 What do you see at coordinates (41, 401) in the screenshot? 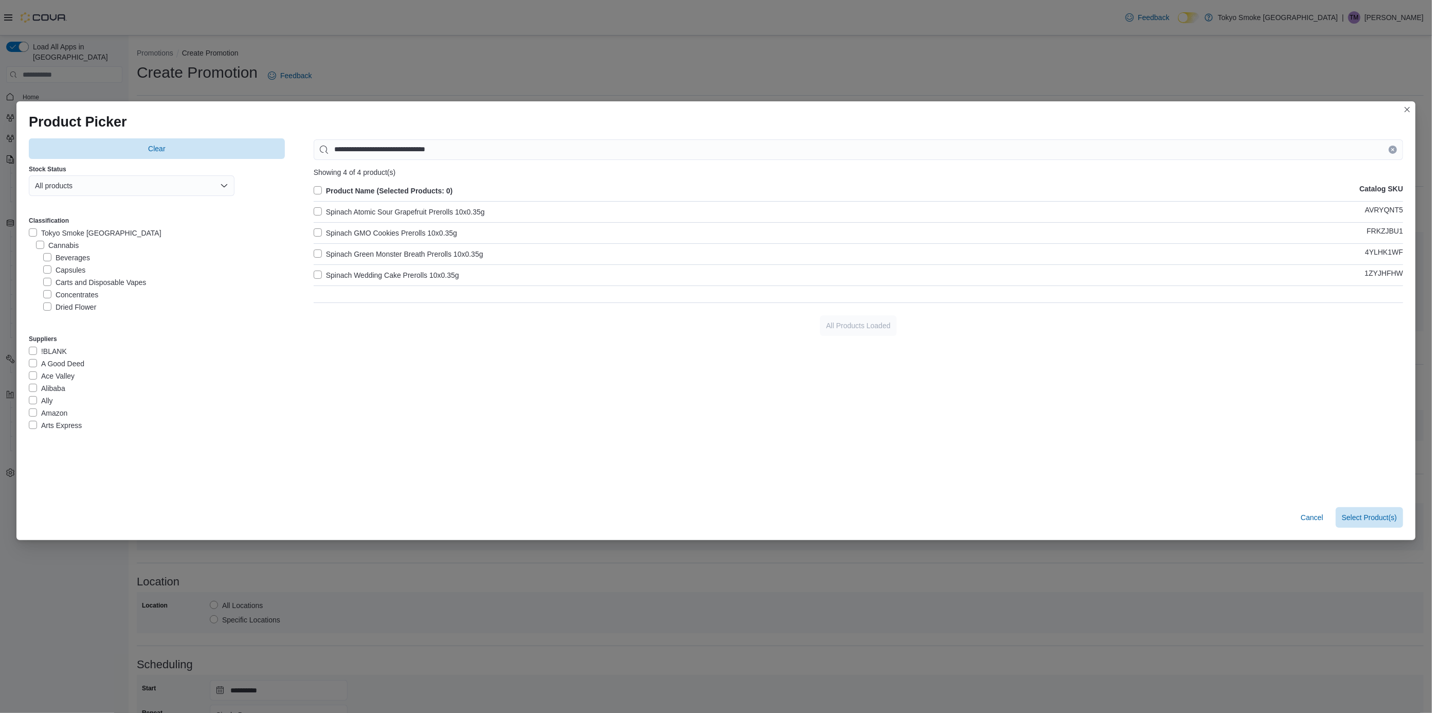
I see `label: Ally` at bounding box center [41, 401].